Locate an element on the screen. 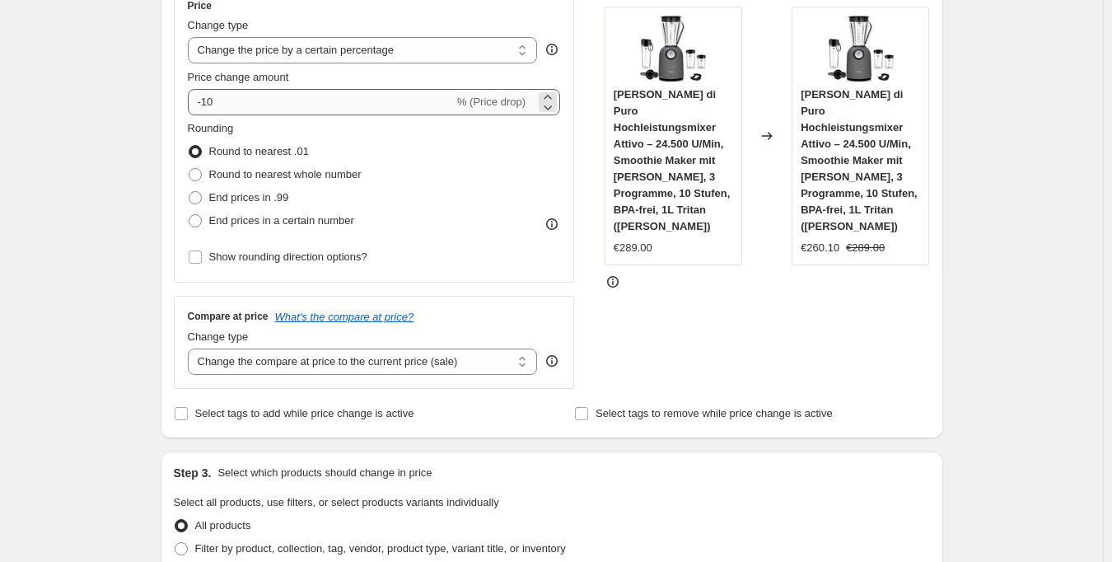 The height and width of the screenshot is (562, 1112). span: Select all products, use filters, or select products variants individually is located at coordinates (336, 502).